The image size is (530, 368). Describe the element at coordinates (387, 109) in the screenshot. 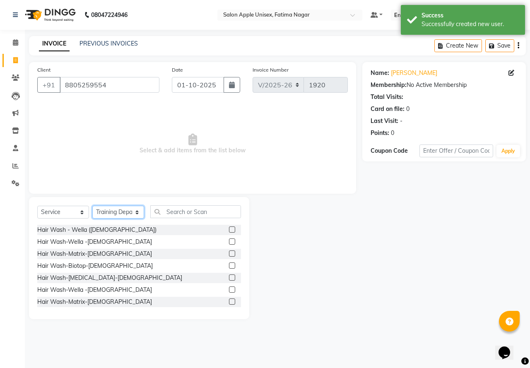

I see `div: Card on file:` at that location.